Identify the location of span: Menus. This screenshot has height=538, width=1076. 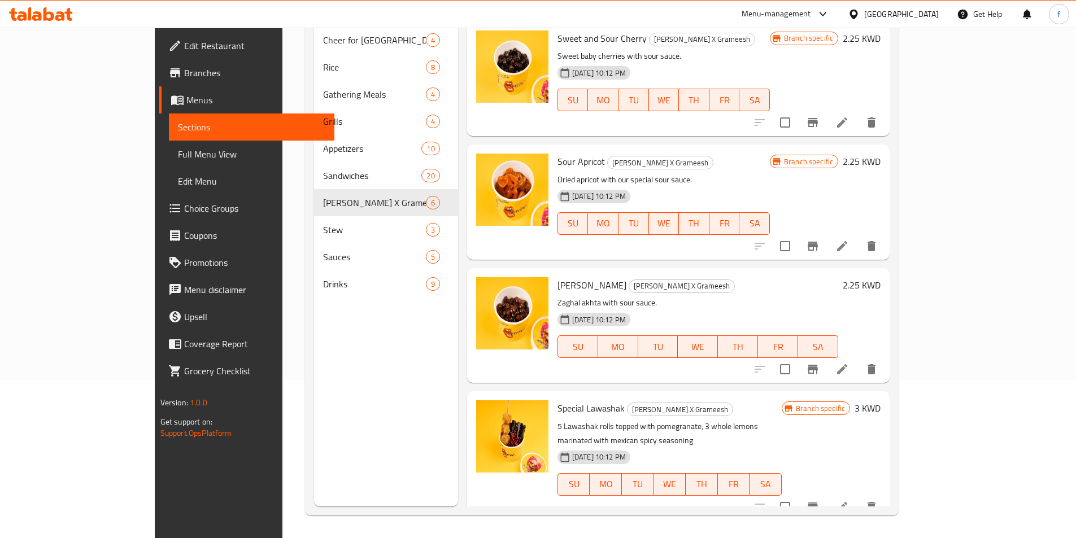
(256, 100).